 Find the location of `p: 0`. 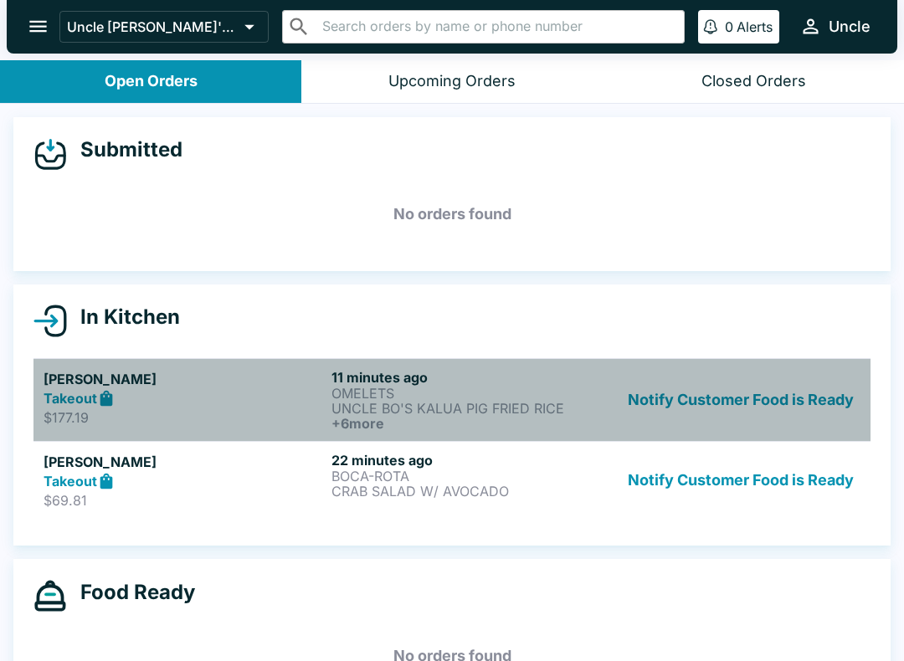

p: 0 is located at coordinates (729, 27).